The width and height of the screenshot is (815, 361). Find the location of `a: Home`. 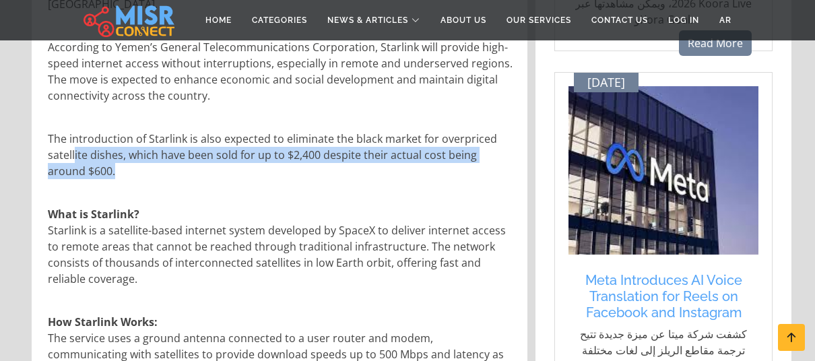

a: Home is located at coordinates (218, 20).